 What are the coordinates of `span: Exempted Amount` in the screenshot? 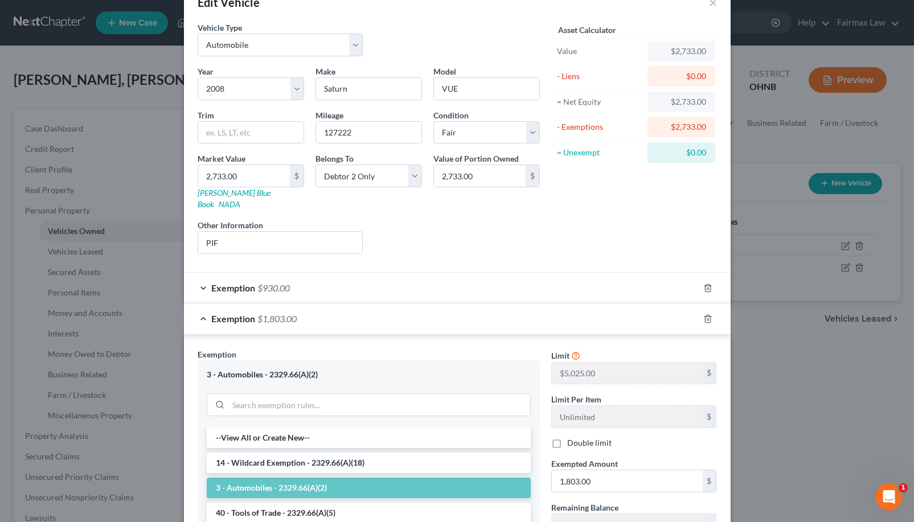 It's located at (584, 463).